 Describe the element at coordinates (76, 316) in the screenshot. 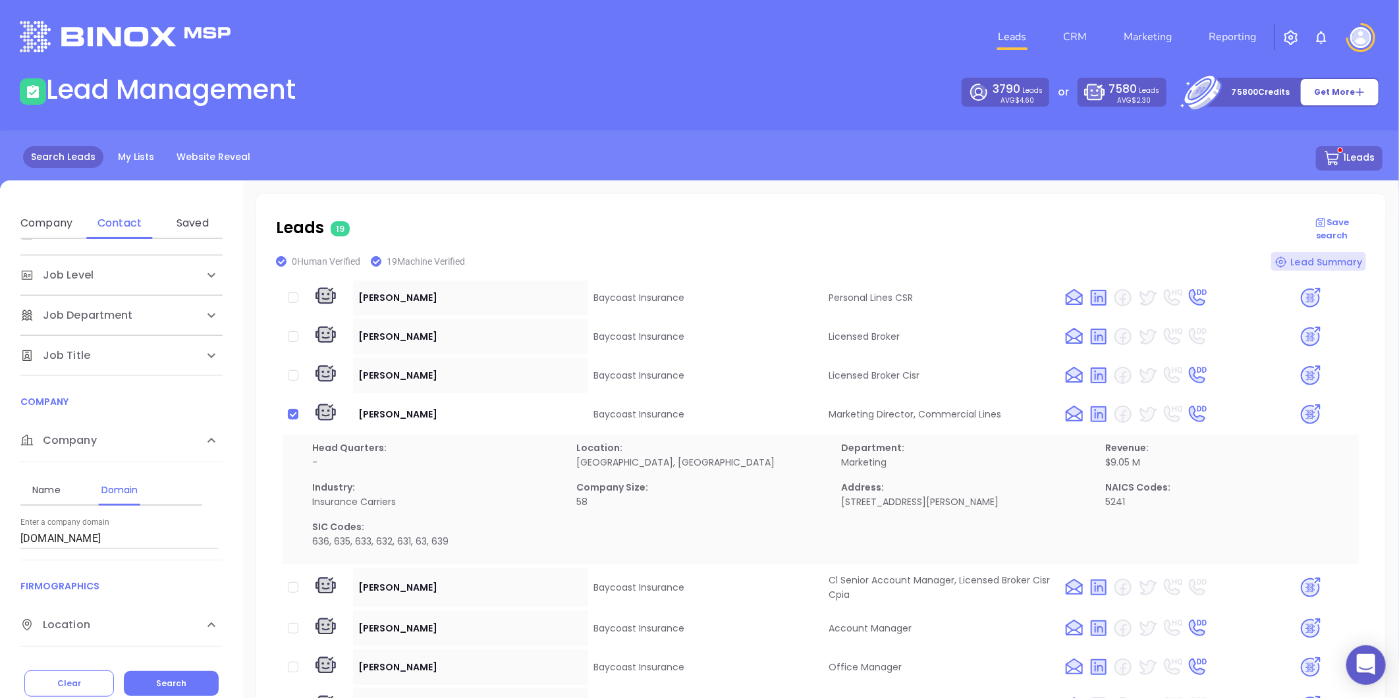

I see `span: Job Department` at that location.